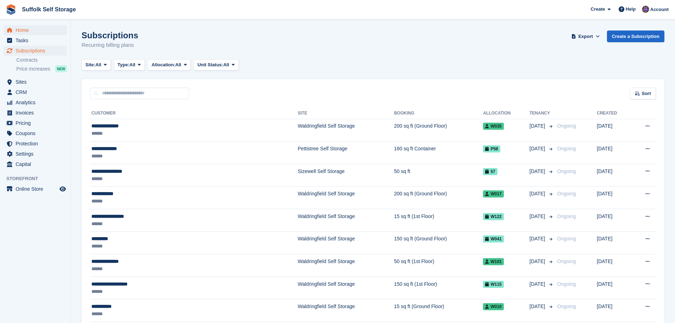 The image size is (675, 323). What do you see at coordinates (586, 37) in the screenshot?
I see `span: Export` at bounding box center [586, 37].